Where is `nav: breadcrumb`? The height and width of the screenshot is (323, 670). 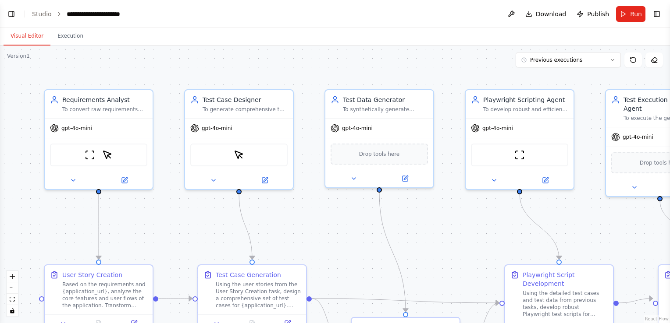
nav: breadcrumb is located at coordinates (76, 14).